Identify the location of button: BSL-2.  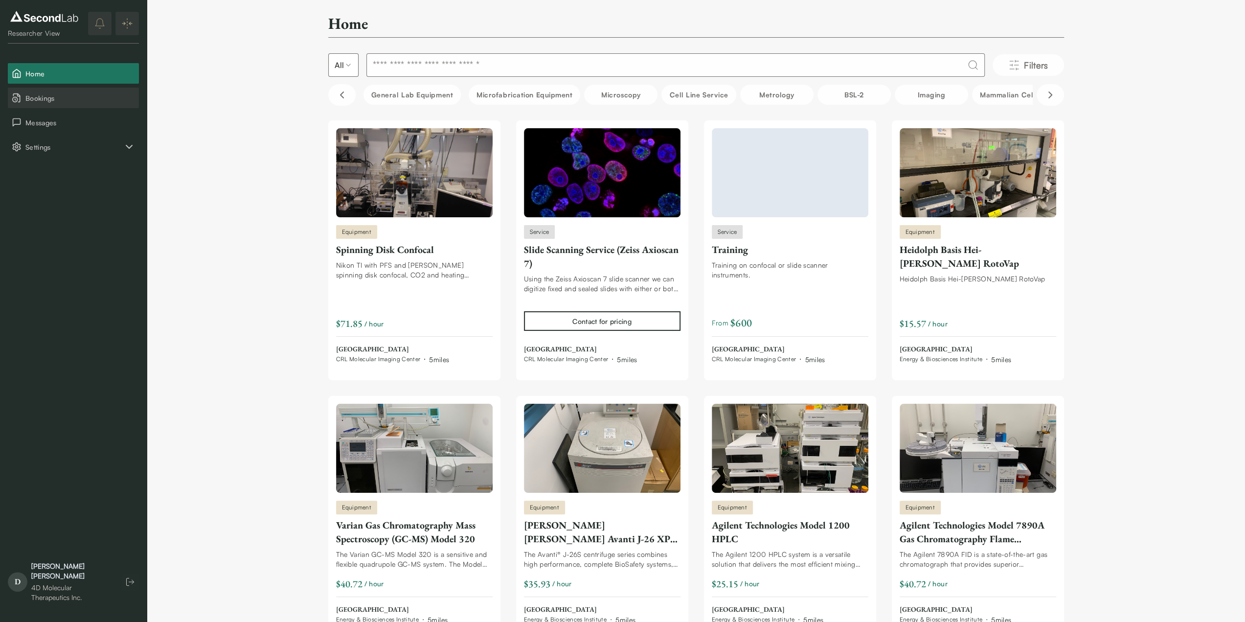
(854, 94).